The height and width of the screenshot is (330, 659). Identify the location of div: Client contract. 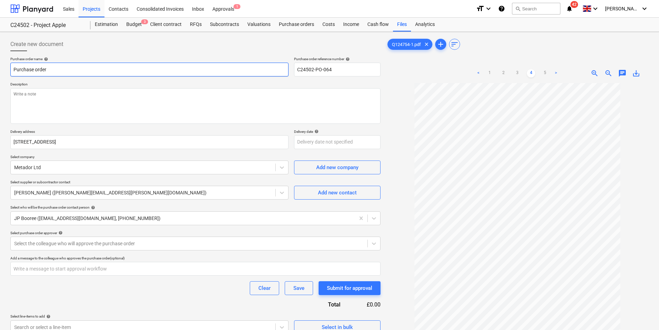
(166, 25).